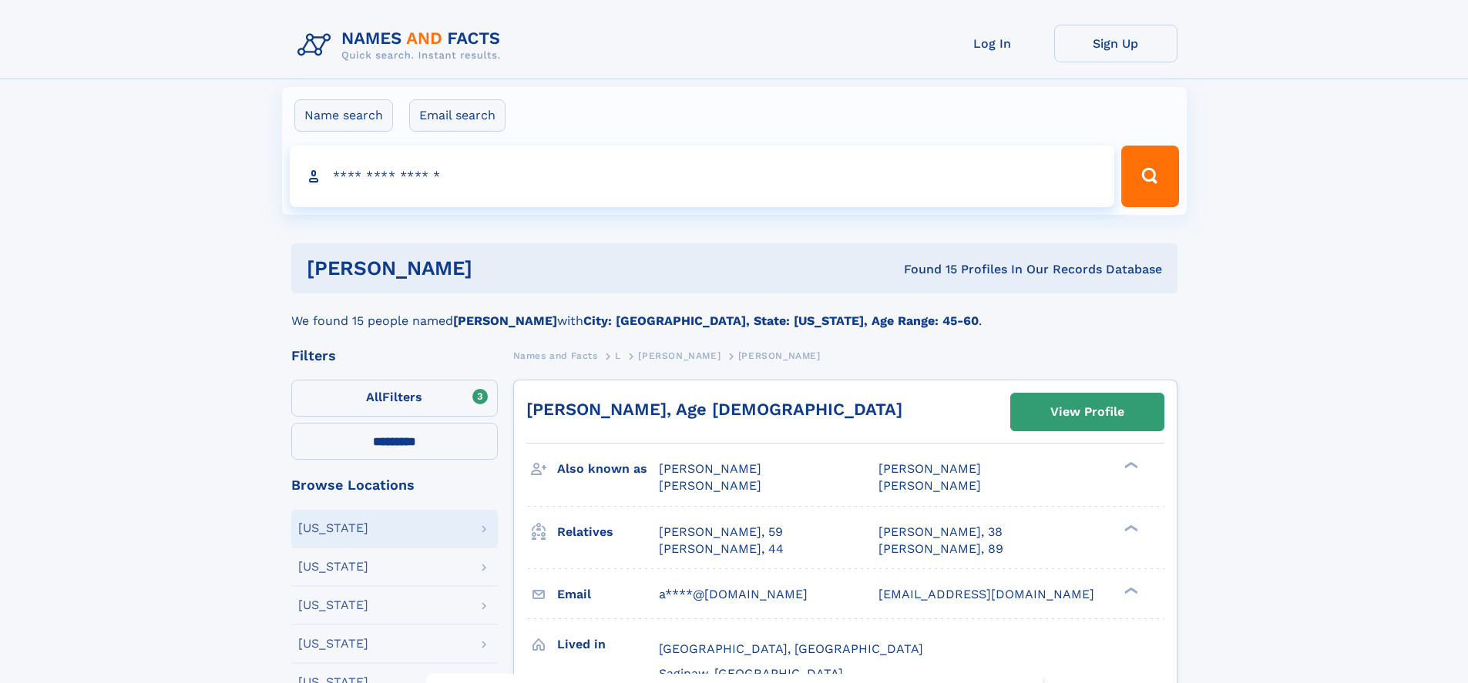 This screenshot has width=1468, height=683. What do you see at coordinates (924, 270) in the screenshot?
I see `div: Found 15 Profiles In Our Records Database` at bounding box center [924, 270].